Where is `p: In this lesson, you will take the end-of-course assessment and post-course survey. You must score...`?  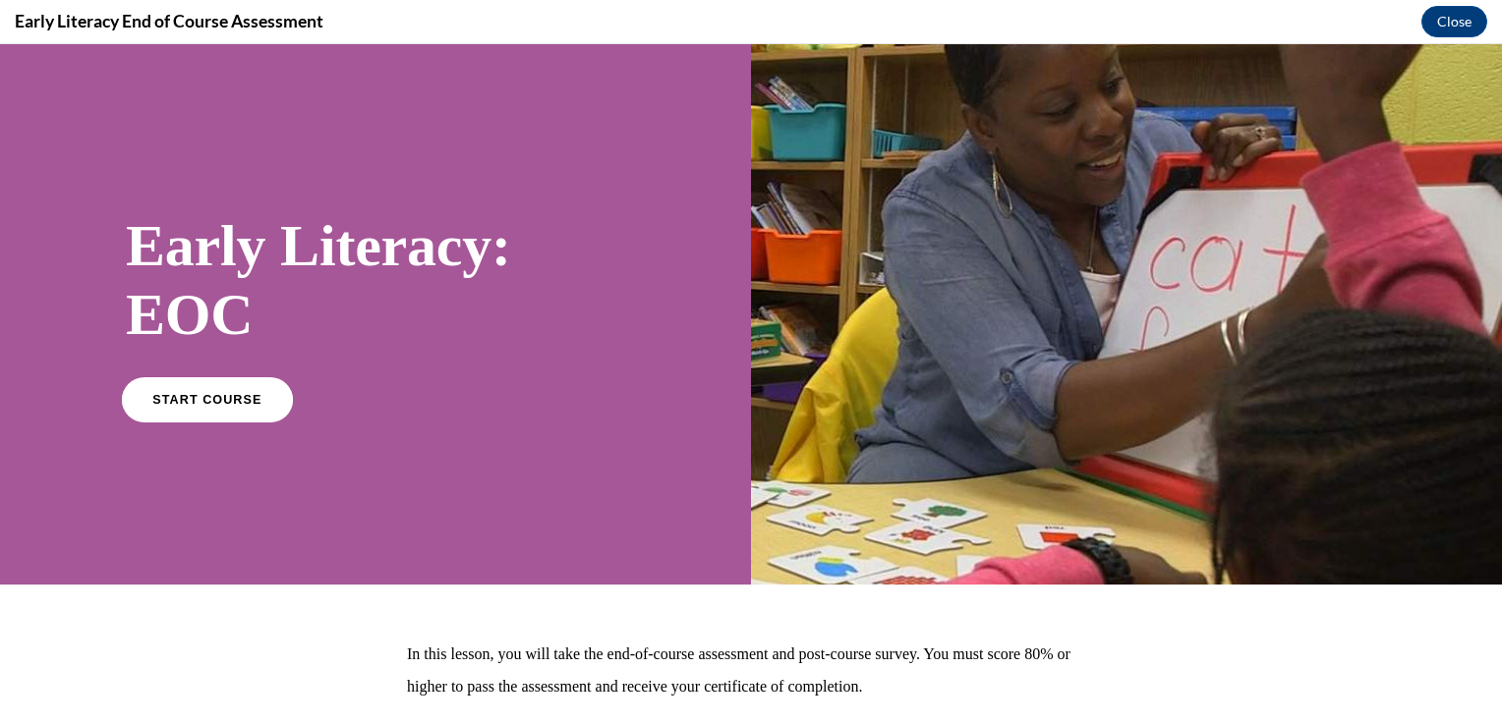 p: In this lesson, you will take the end-of-course assessment and post-course survey. You must score... is located at coordinates (751, 626).